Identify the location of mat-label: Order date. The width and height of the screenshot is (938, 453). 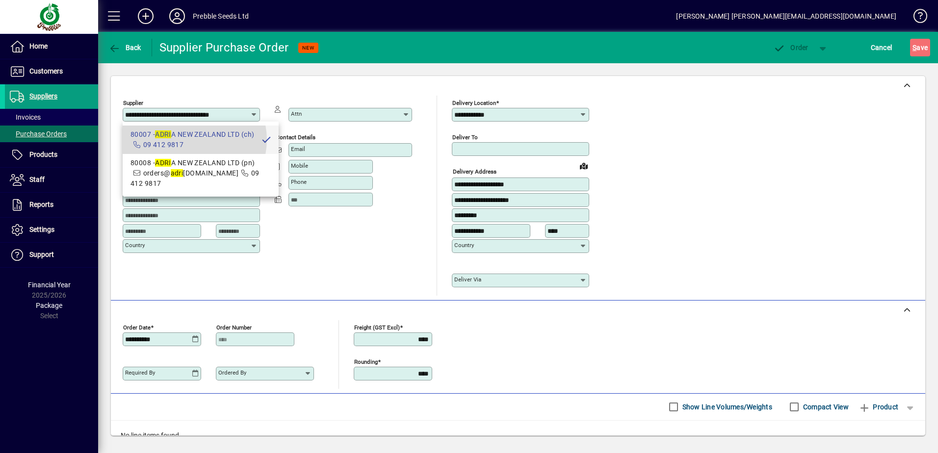
(137, 327).